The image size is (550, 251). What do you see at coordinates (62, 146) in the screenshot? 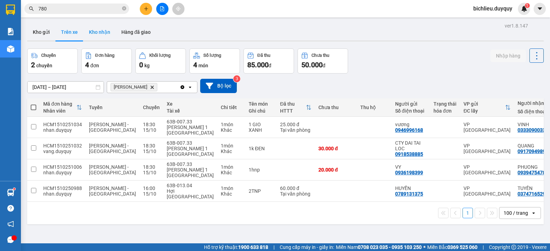
I see `div: HCM1510251032` at bounding box center [62, 146].